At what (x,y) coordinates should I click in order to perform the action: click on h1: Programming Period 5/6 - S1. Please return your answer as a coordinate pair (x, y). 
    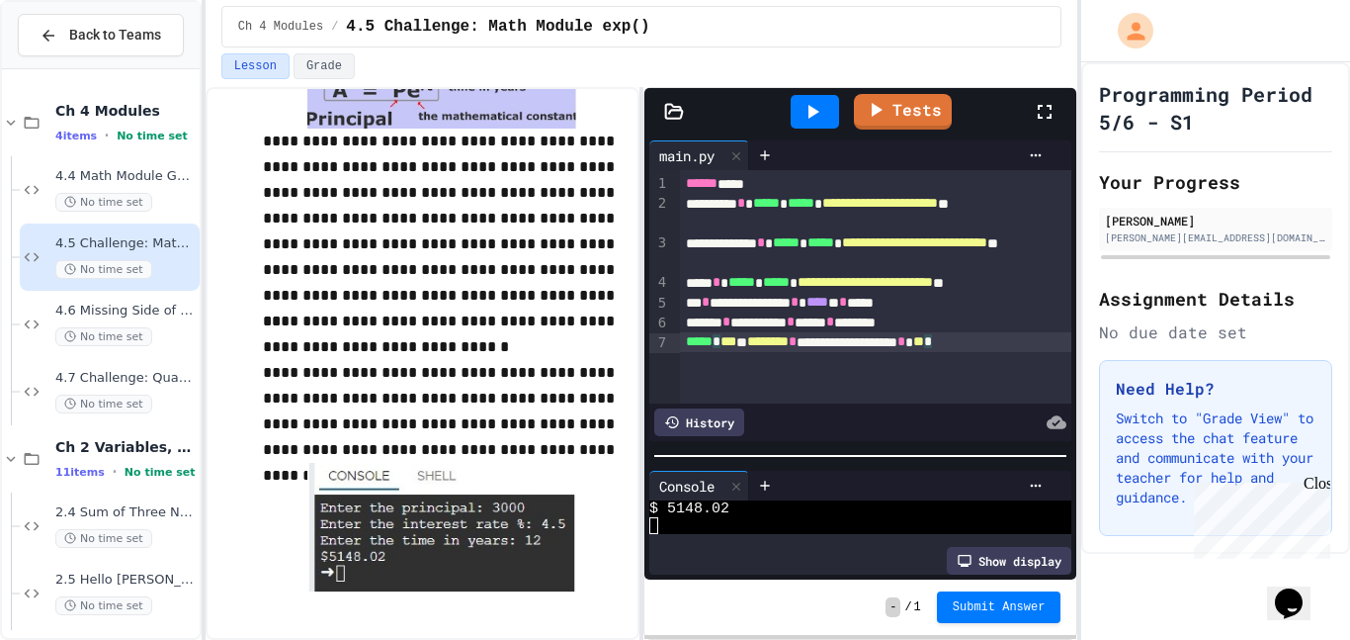
    Looking at the image, I should click on (1216, 108).